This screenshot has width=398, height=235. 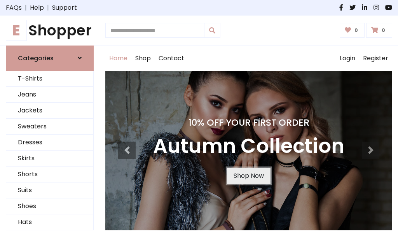 What do you see at coordinates (50, 158) in the screenshot?
I see `a: Skirts` at bounding box center [50, 158].